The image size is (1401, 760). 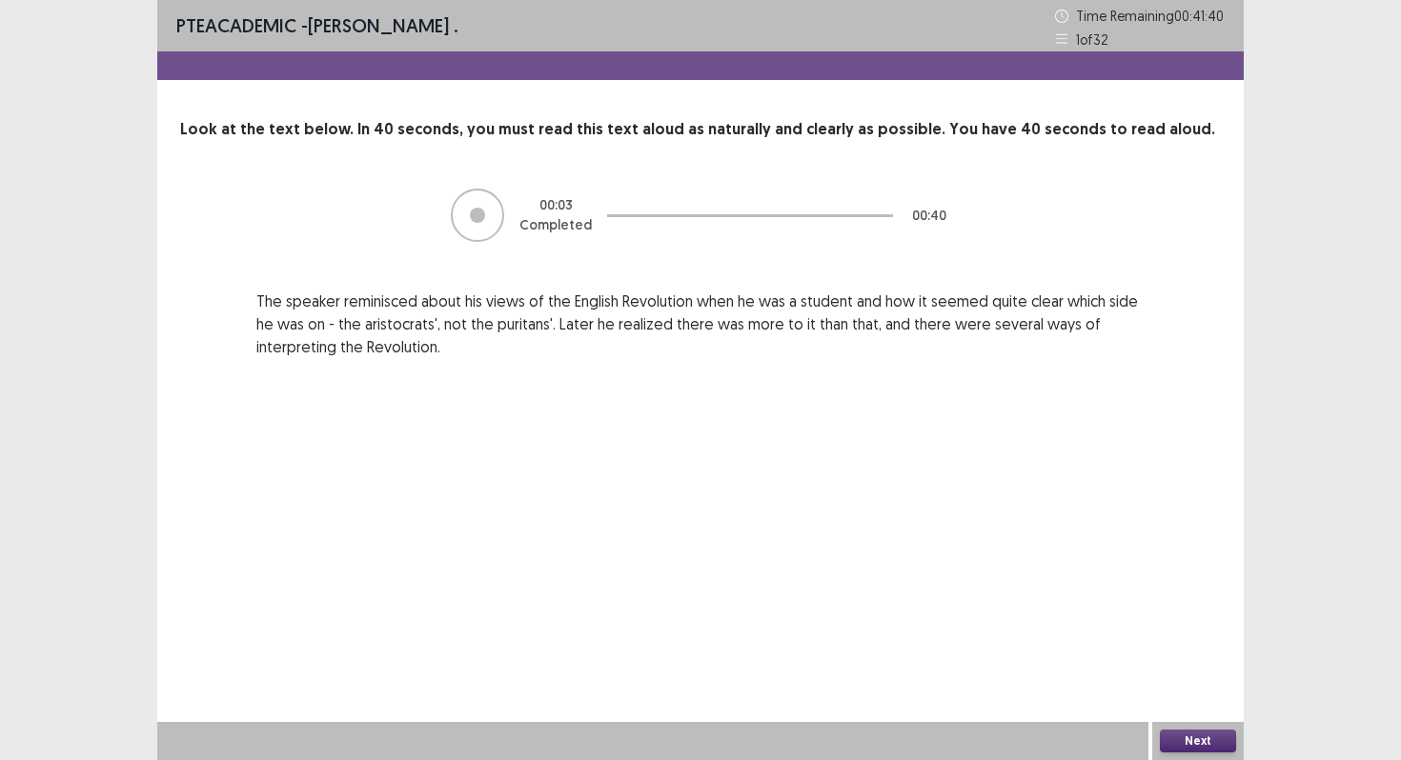 What do you see at coordinates (1198, 741) in the screenshot?
I see `button: Next` at bounding box center [1198, 741].